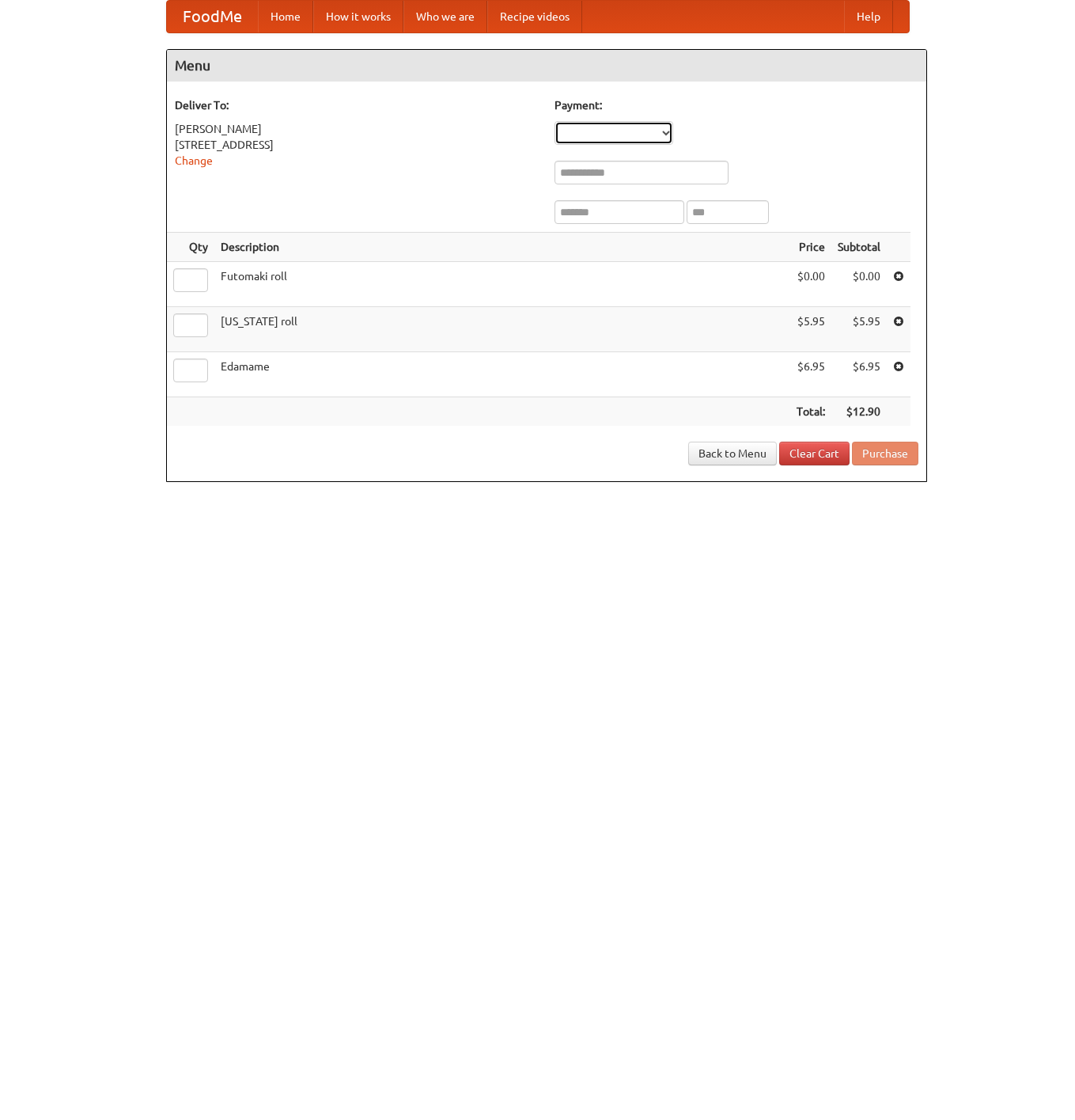  I want to click on td: Futomaki roll, so click(502, 284).